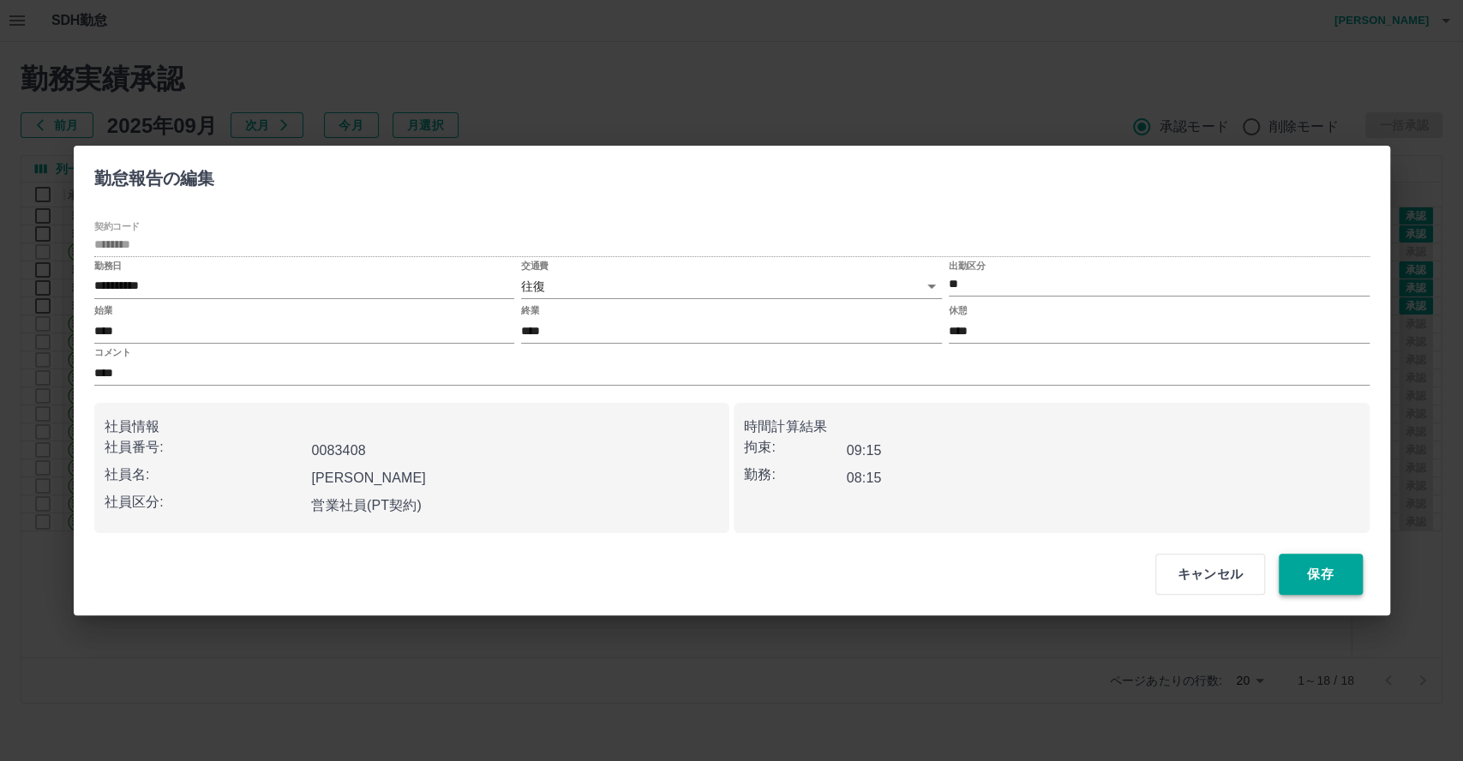  What do you see at coordinates (535, 265) in the screenshot?
I see `label: 交通費` at bounding box center [535, 265].